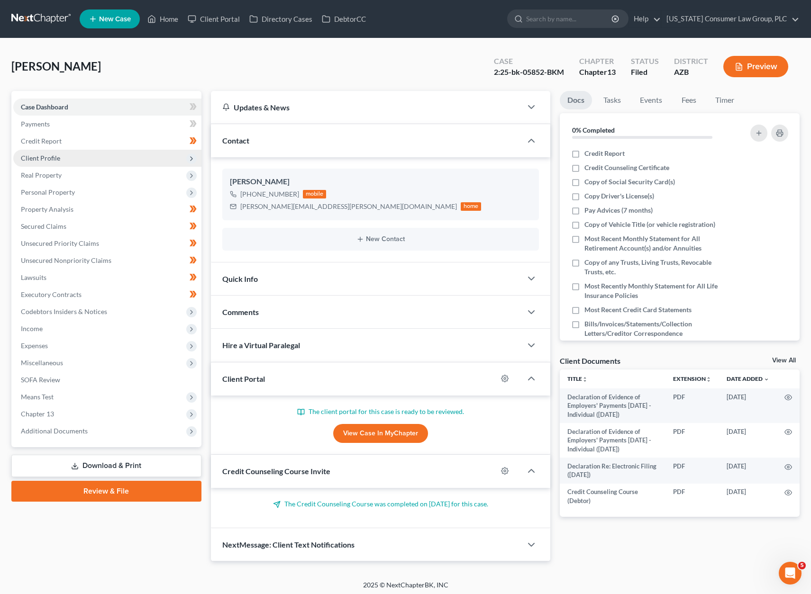  Describe the element at coordinates (60, 243) in the screenshot. I see `span: Unsecured Priority Claims` at that location.